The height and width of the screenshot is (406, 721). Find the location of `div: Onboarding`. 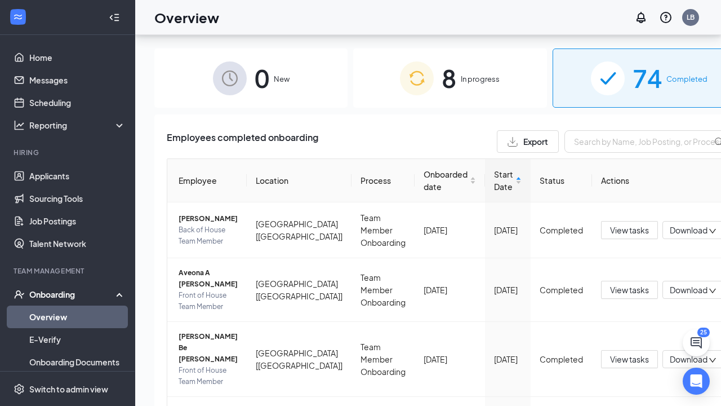

div: Onboarding is located at coordinates (73, 294).